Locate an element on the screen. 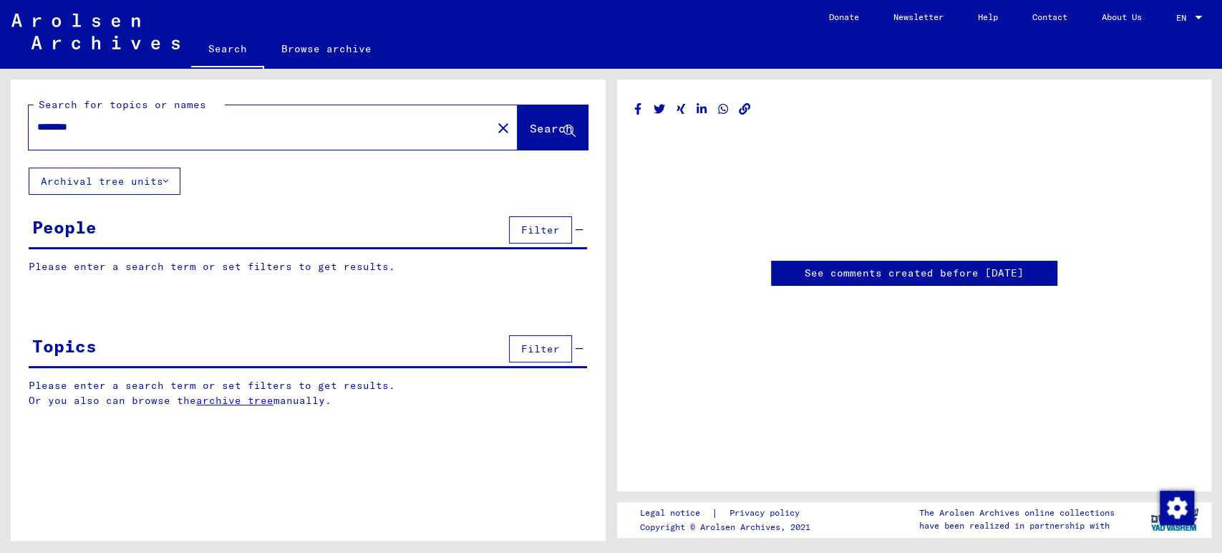 This screenshot has width=1222, height=553. button: Share on LinkedIn is located at coordinates (702, 109).